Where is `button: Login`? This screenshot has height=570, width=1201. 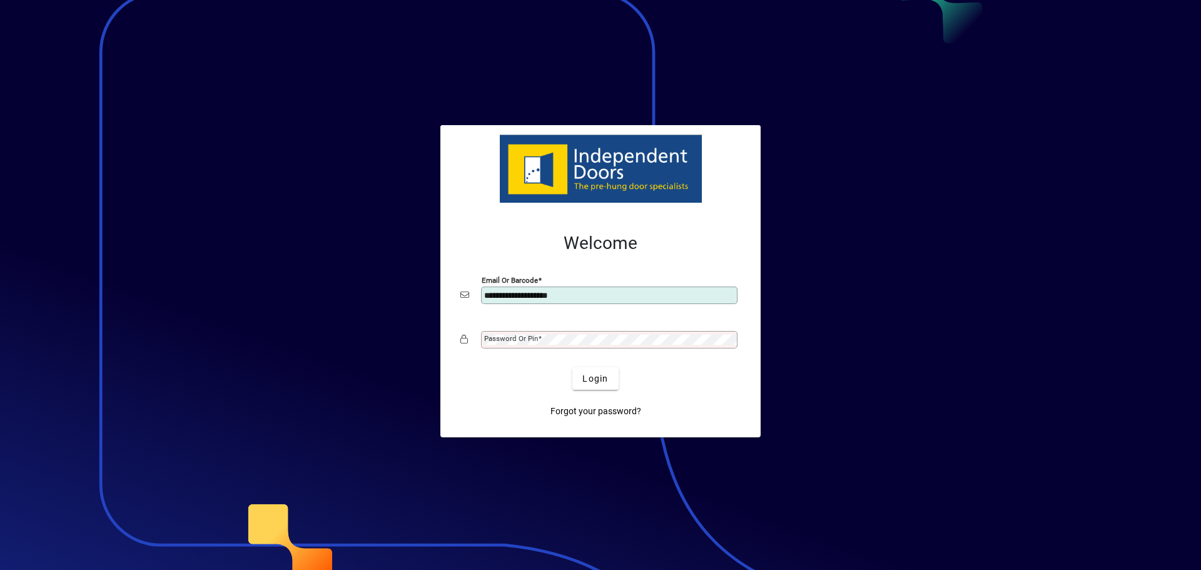
button: Login is located at coordinates (595, 378).